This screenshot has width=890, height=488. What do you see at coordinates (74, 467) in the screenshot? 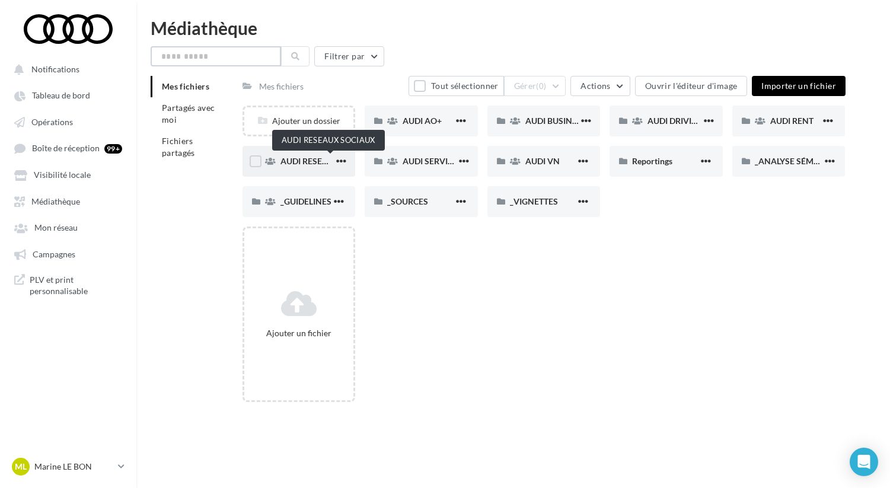
I see `p: Marine LE BON` at bounding box center [74, 467].